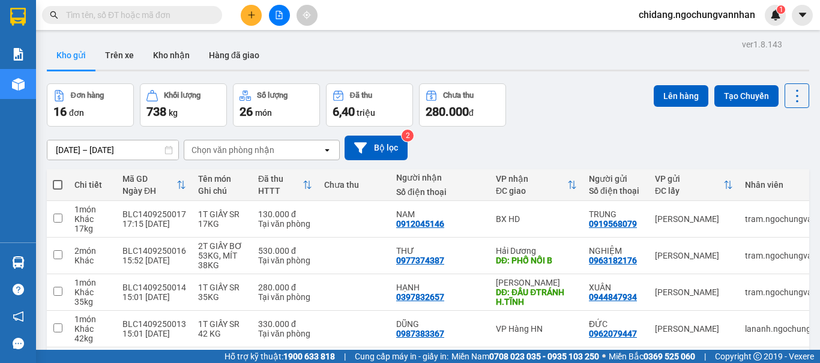  Describe the element at coordinates (173, 113) in the screenshot. I see `span: kg` at that location.